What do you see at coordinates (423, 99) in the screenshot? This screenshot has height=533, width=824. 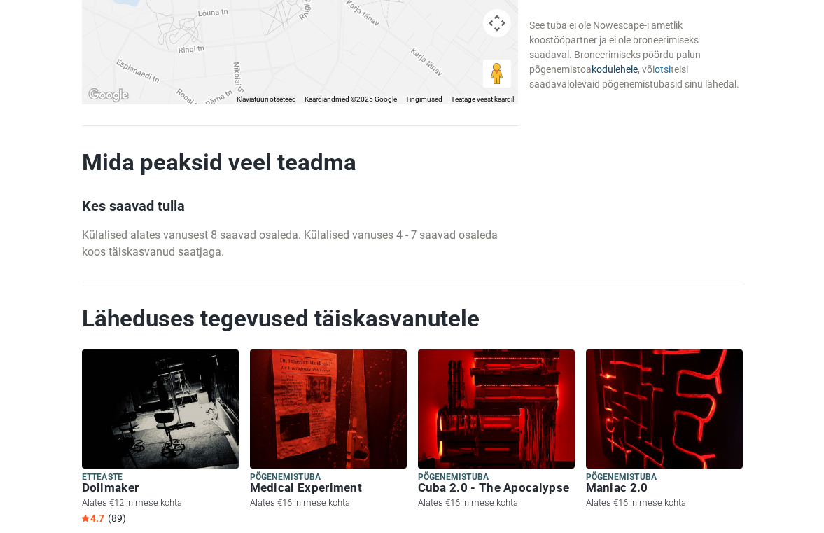 I see `a: Tingimused (avaneb uuel vahekaardil)` at bounding box center [423, 99].